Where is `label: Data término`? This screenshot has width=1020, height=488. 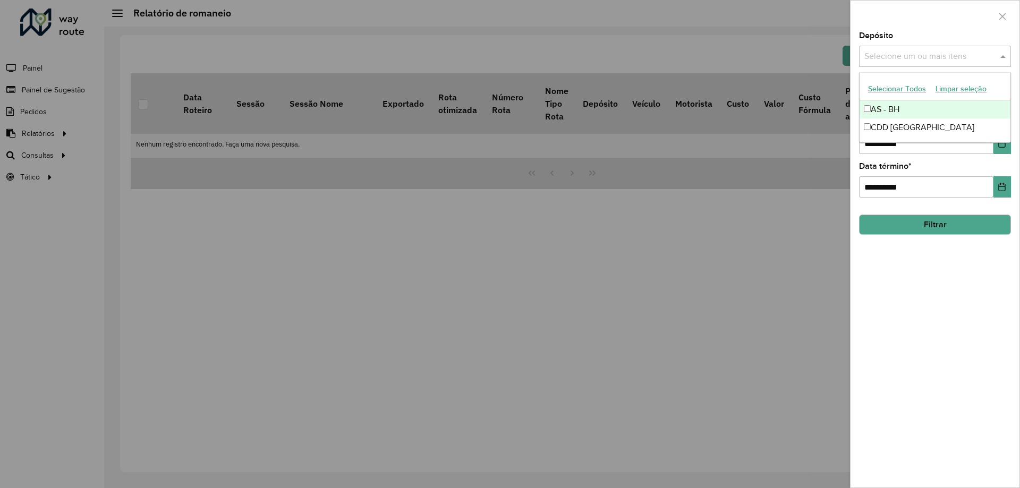 label: Data término is located at coordinates (885, 166).